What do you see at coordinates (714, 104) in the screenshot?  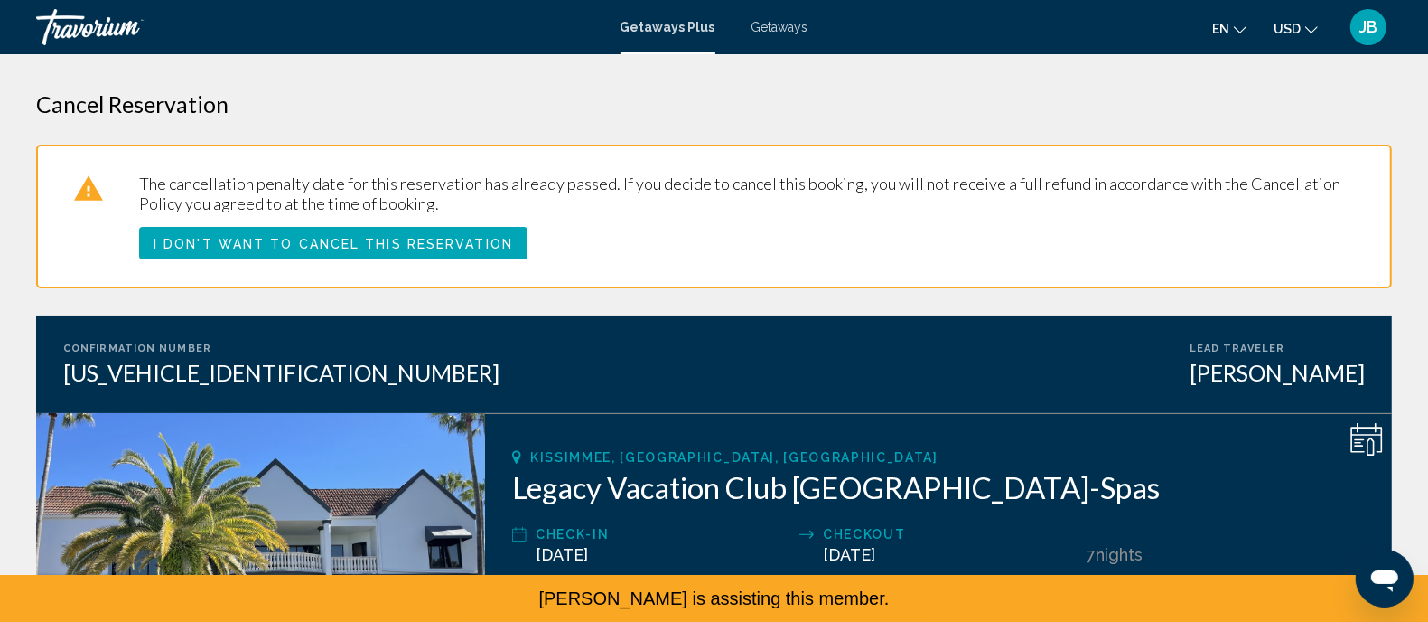 I see `h3: Cancel Reservation` at bounding box center [714, 104].